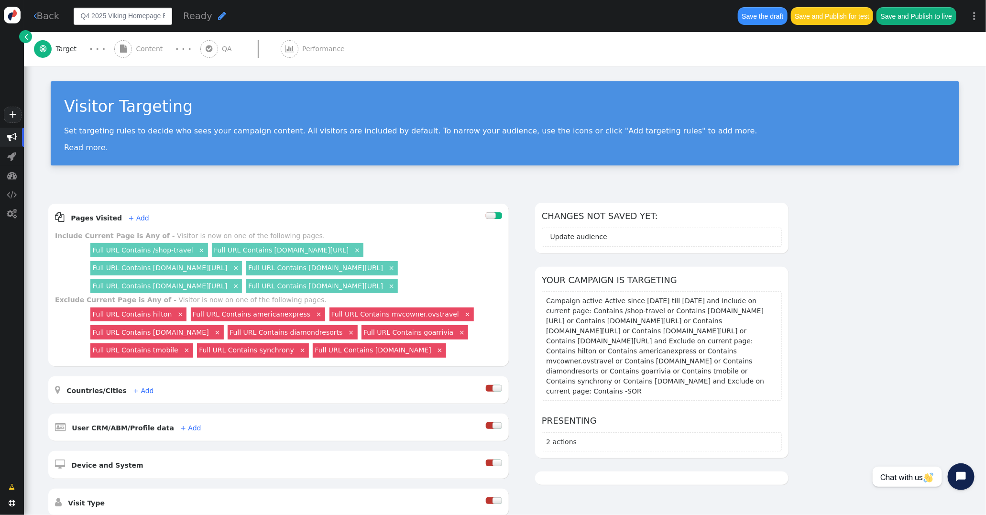 Image resolution: width=986 pixels, height=515 pixels. What do you see at coordinates (74, 49) in the screenshot?
I see `a:  Target · · ·` at bounding box center [74, 49].